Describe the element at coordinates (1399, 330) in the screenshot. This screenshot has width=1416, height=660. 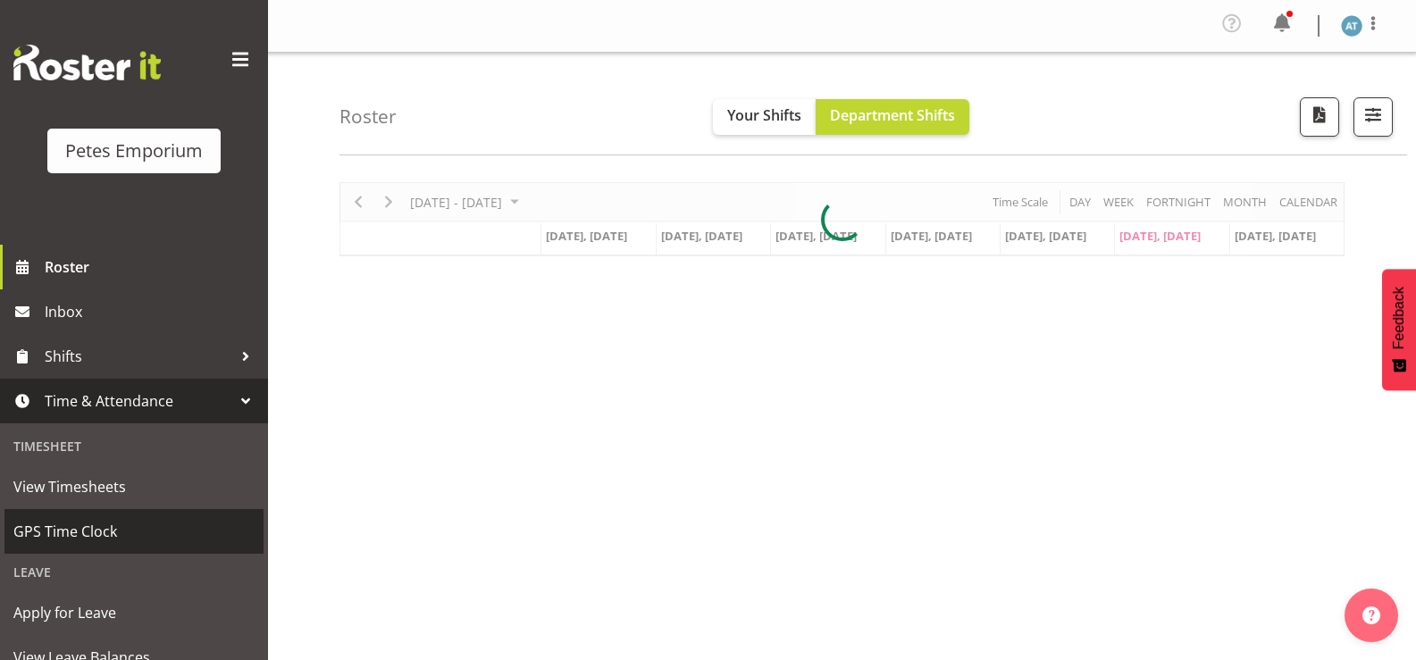
I see `button: Feedback - Show survey` at that location.